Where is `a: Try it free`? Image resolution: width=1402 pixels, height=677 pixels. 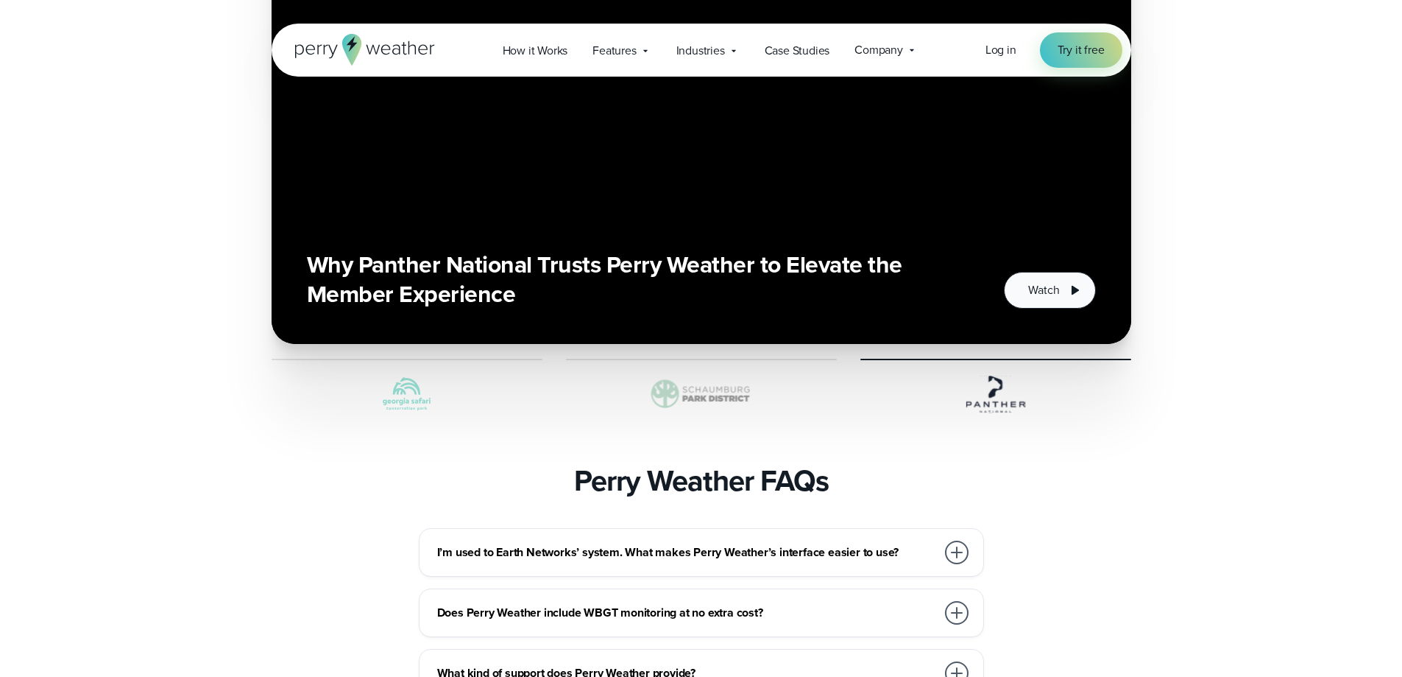 a: Try it free is located at coordinates (1081, 50).